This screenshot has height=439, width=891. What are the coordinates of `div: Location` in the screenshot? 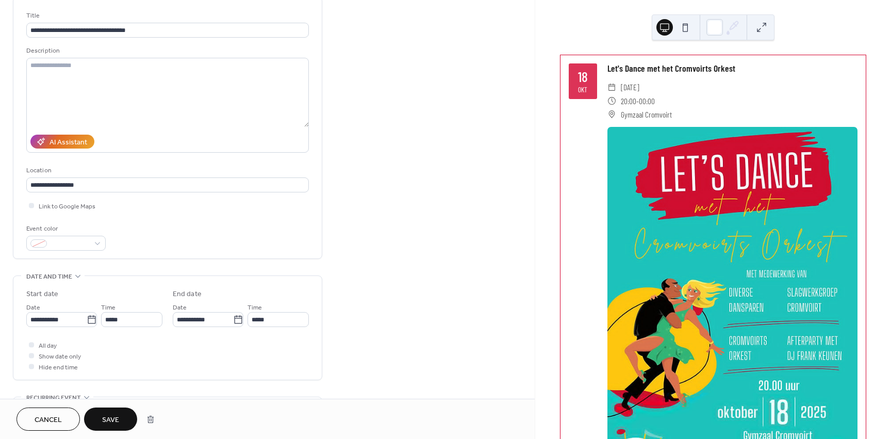 It's located at (167, 170).